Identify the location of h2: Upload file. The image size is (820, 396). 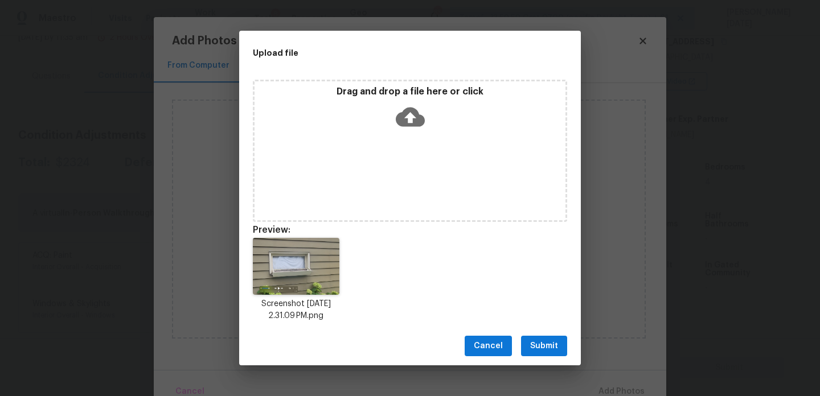
(384, 53).